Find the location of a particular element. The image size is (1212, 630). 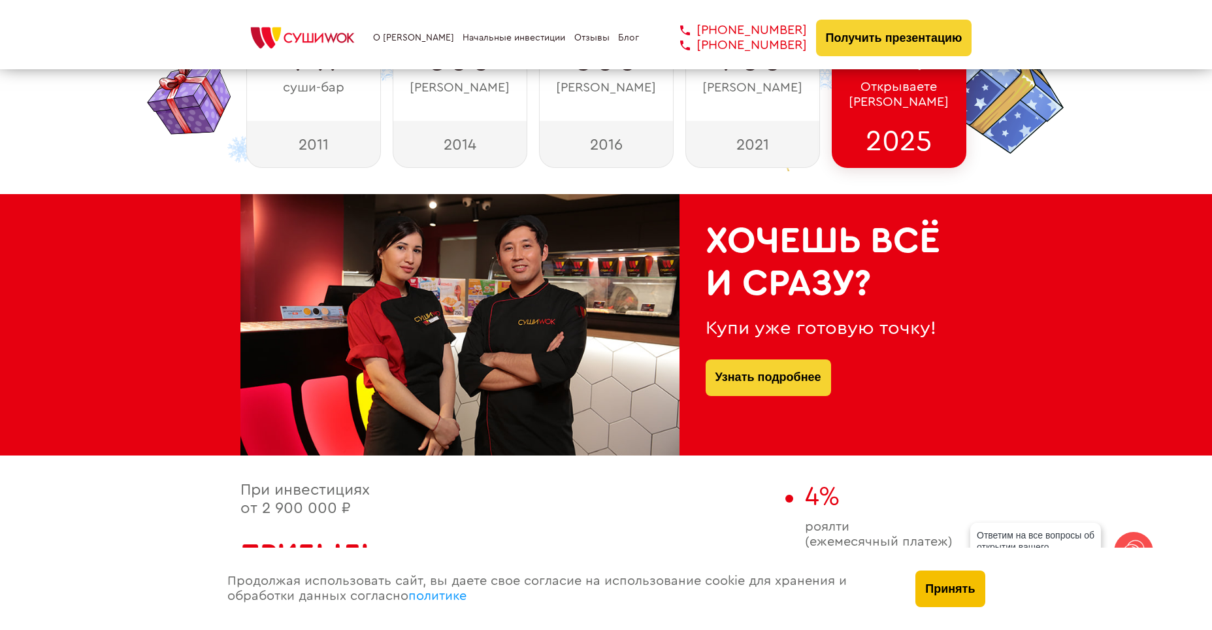

div: 2014 is located at coordinates (460, 144).